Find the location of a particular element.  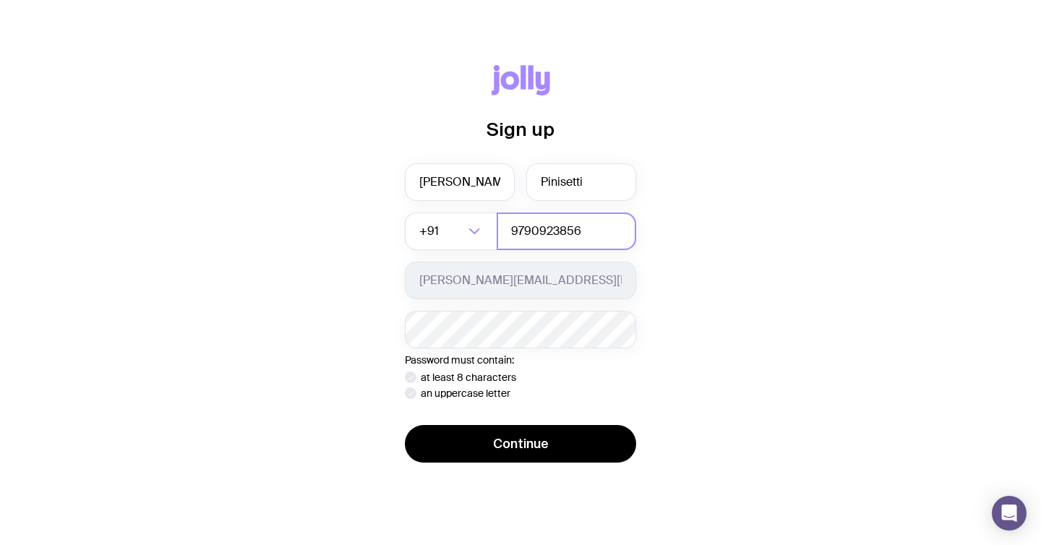

span: Sign up is located at coordinates (520, 129).